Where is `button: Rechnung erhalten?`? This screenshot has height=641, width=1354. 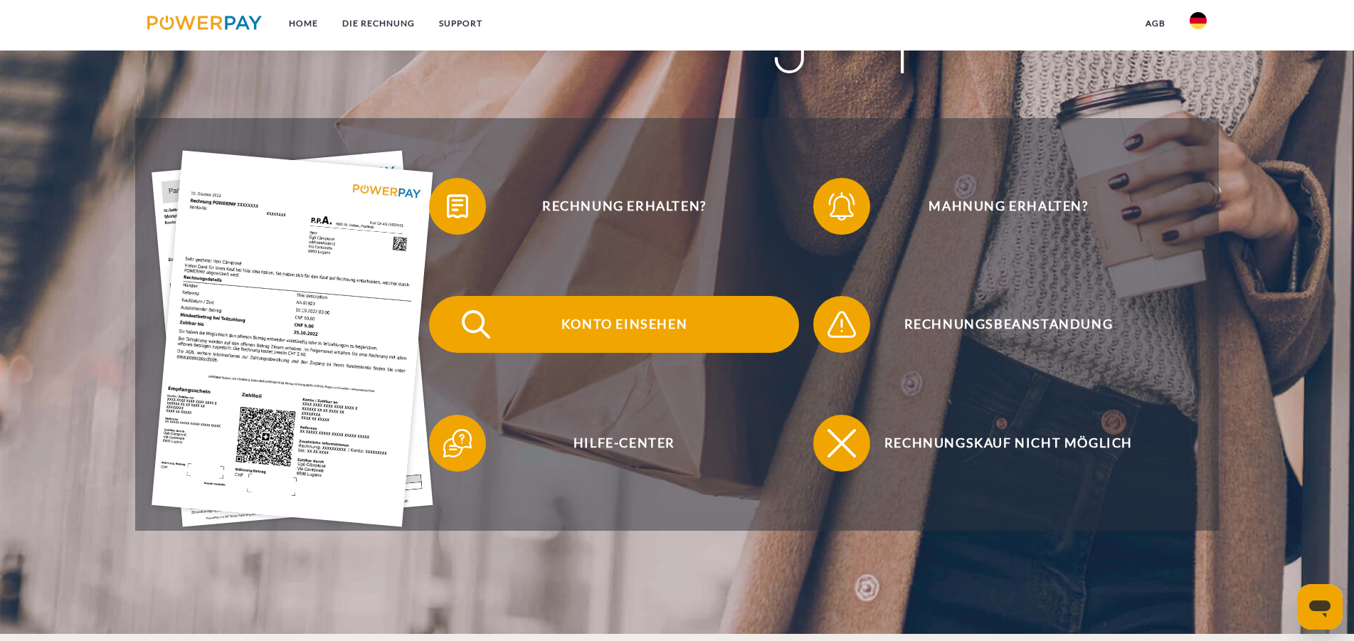
button: Rechnung erhalten? is located at coordinates (614, 206).